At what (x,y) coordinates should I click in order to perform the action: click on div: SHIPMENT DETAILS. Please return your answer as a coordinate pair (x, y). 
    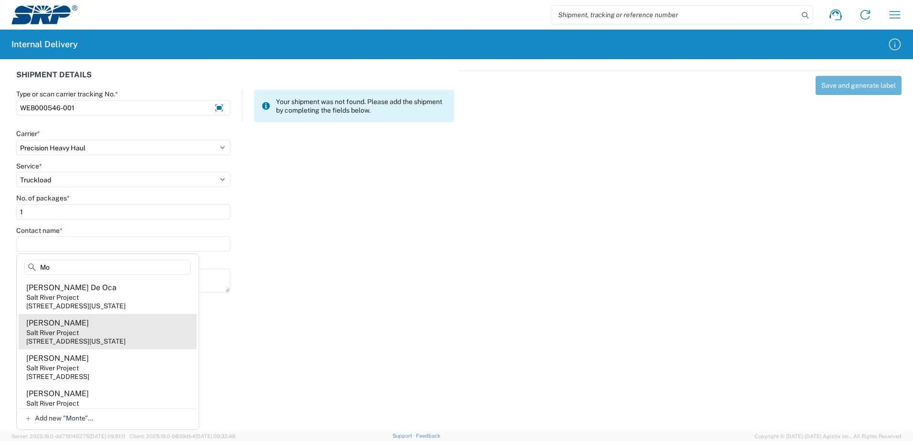
    Looking at the image, I should click on (235, 80).